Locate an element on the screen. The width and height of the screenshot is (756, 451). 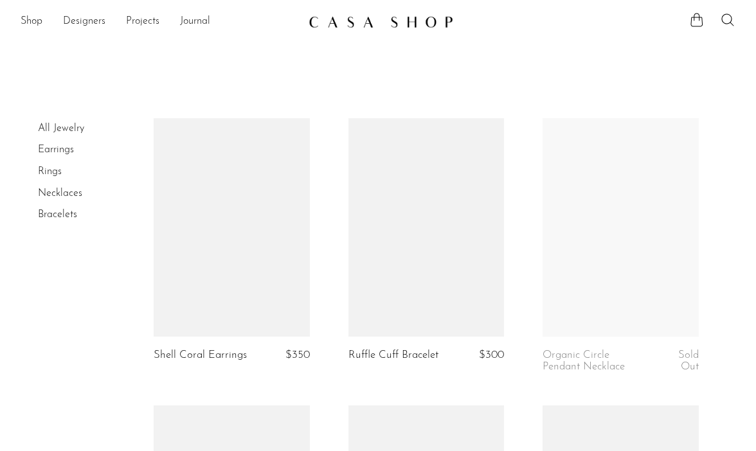
a: All Jewelry is located at coordinates (61, 129).